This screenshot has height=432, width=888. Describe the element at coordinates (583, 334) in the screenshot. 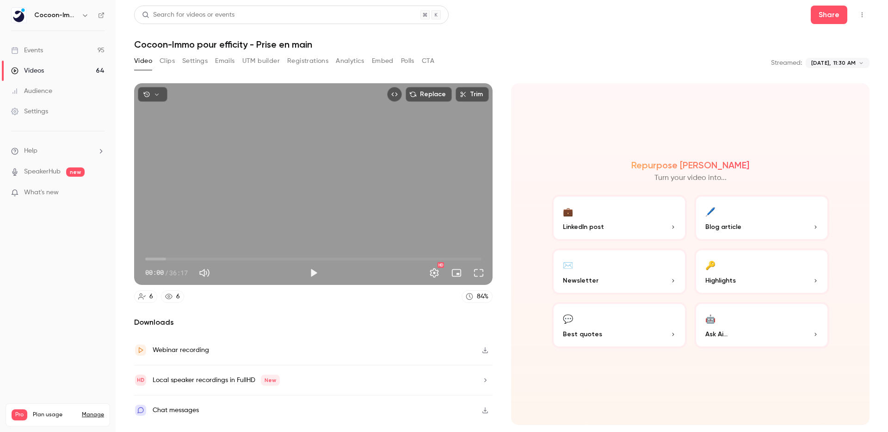

I see `span: Best quotes` at that location.